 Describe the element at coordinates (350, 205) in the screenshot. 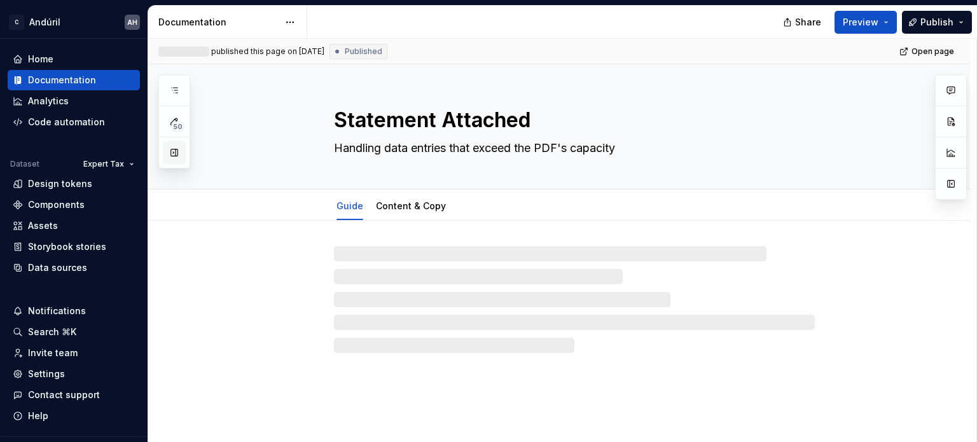

I see `a: Guide` at that location.